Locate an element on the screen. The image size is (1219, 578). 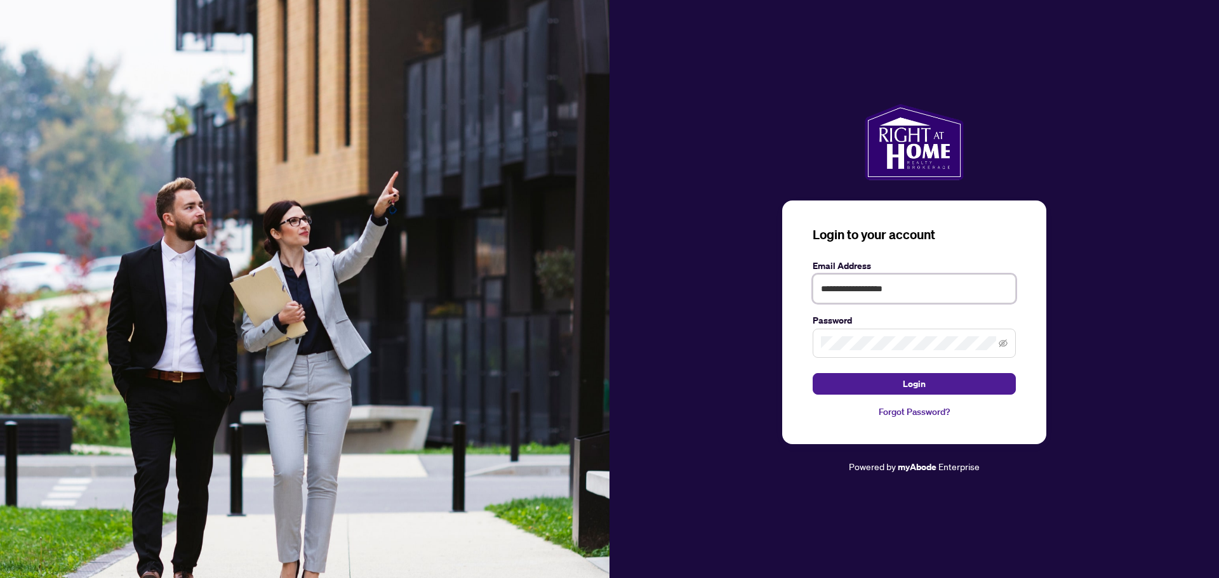
span: Login is located at coordinates (914, 384).